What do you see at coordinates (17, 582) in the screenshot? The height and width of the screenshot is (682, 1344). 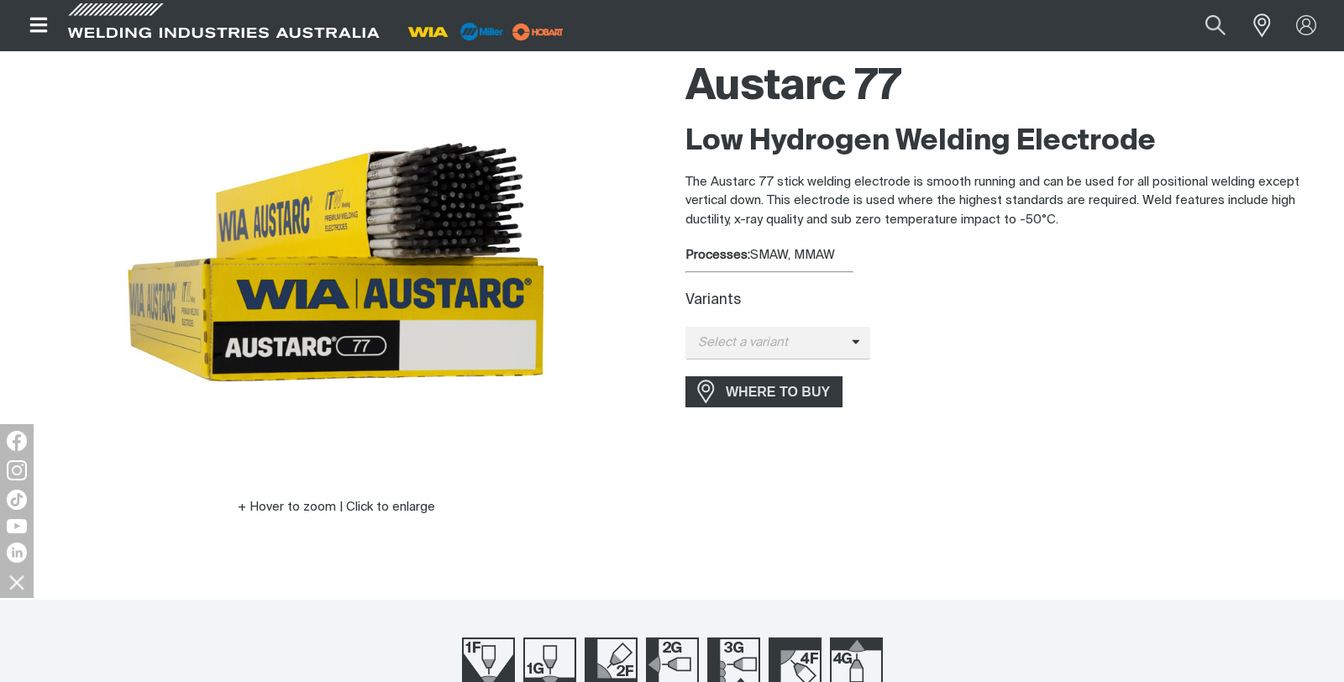 I see `img: hide socials` at bounding box center [17, 582].